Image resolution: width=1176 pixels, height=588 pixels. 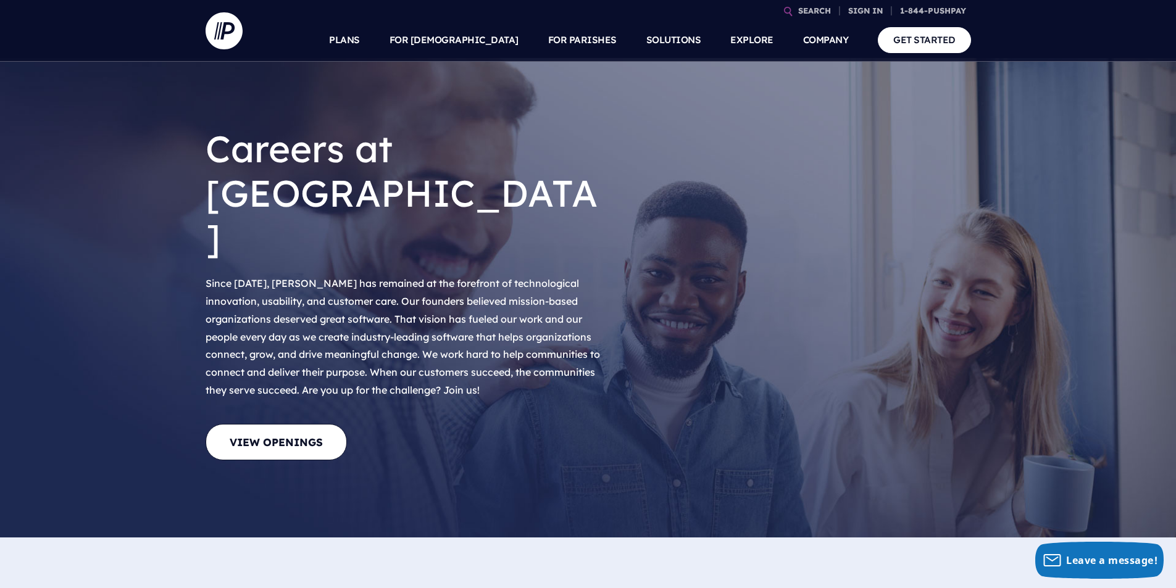 I want to click on span: Leave a message!, so click(x=1112, y=561).